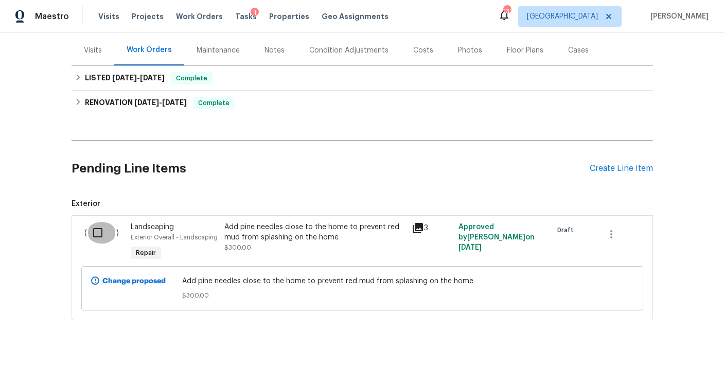 This screenshot has height=380, width=724. What do you see at coordinates (355, 16) in the screenshot?
I see `span: Geo Assignments` at bounding box center [355, 16].